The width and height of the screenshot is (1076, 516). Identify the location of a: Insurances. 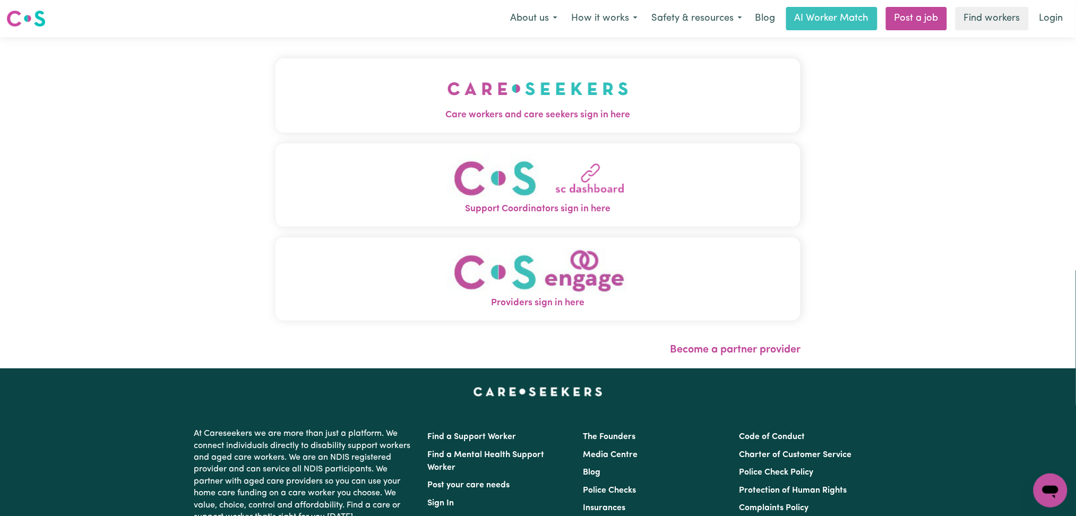
(605, 508).